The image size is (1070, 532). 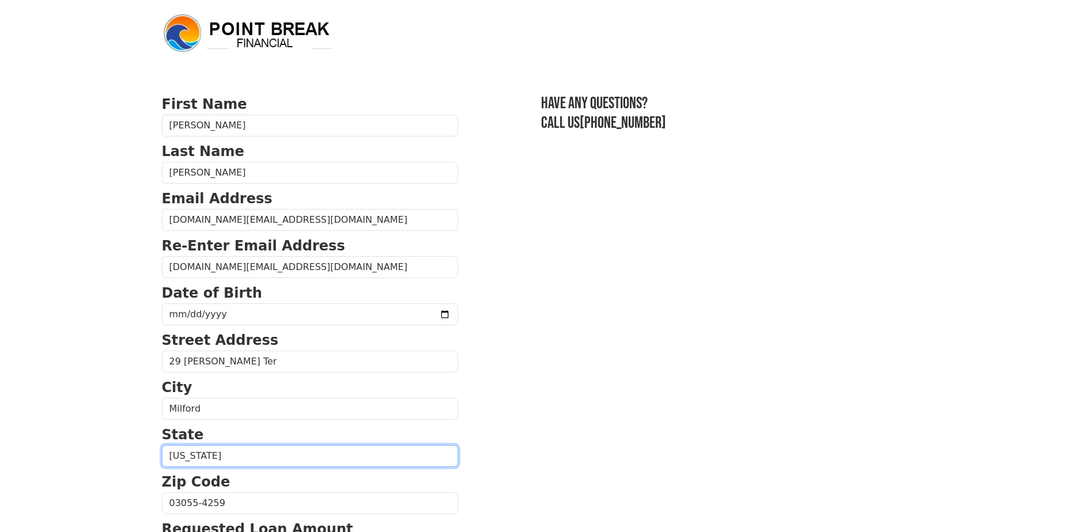 I want to click on strong: Email Address, so click(x=217, y=199).